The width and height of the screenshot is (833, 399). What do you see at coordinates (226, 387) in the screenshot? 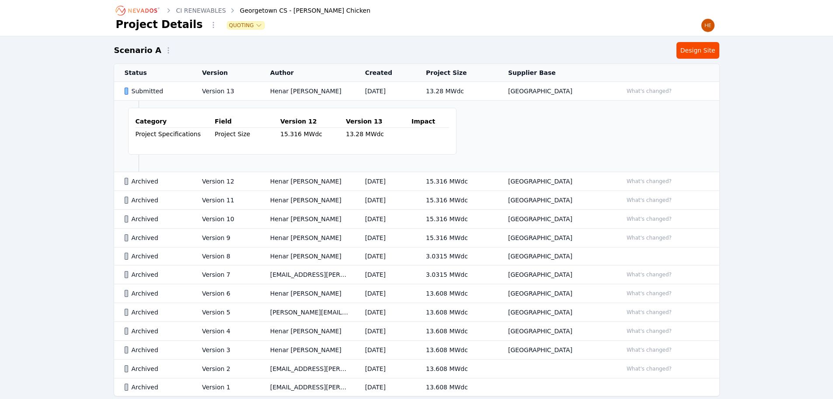
I see `td: Version 1` at bounding box center [226, 387].